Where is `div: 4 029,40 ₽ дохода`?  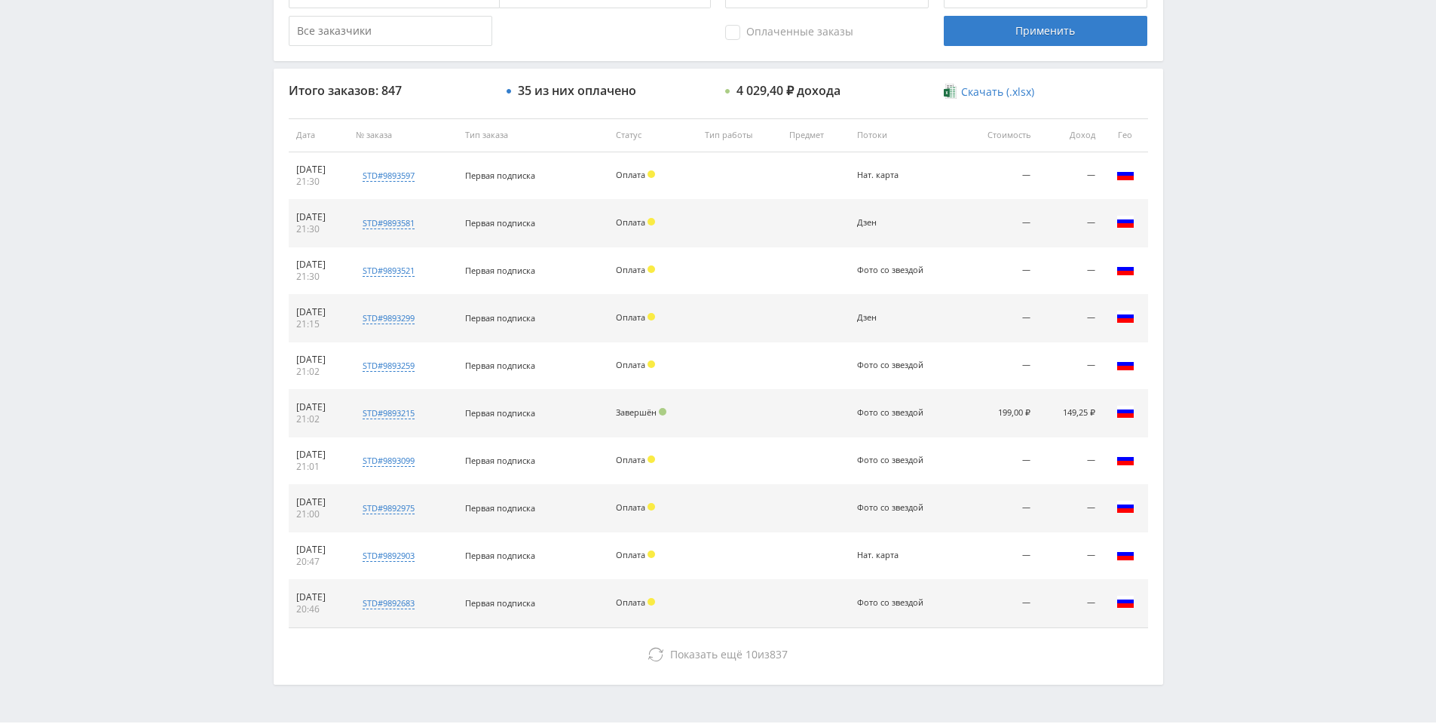 div: 4 029,40 ₽ дохода is located at coordinates (788, 90).